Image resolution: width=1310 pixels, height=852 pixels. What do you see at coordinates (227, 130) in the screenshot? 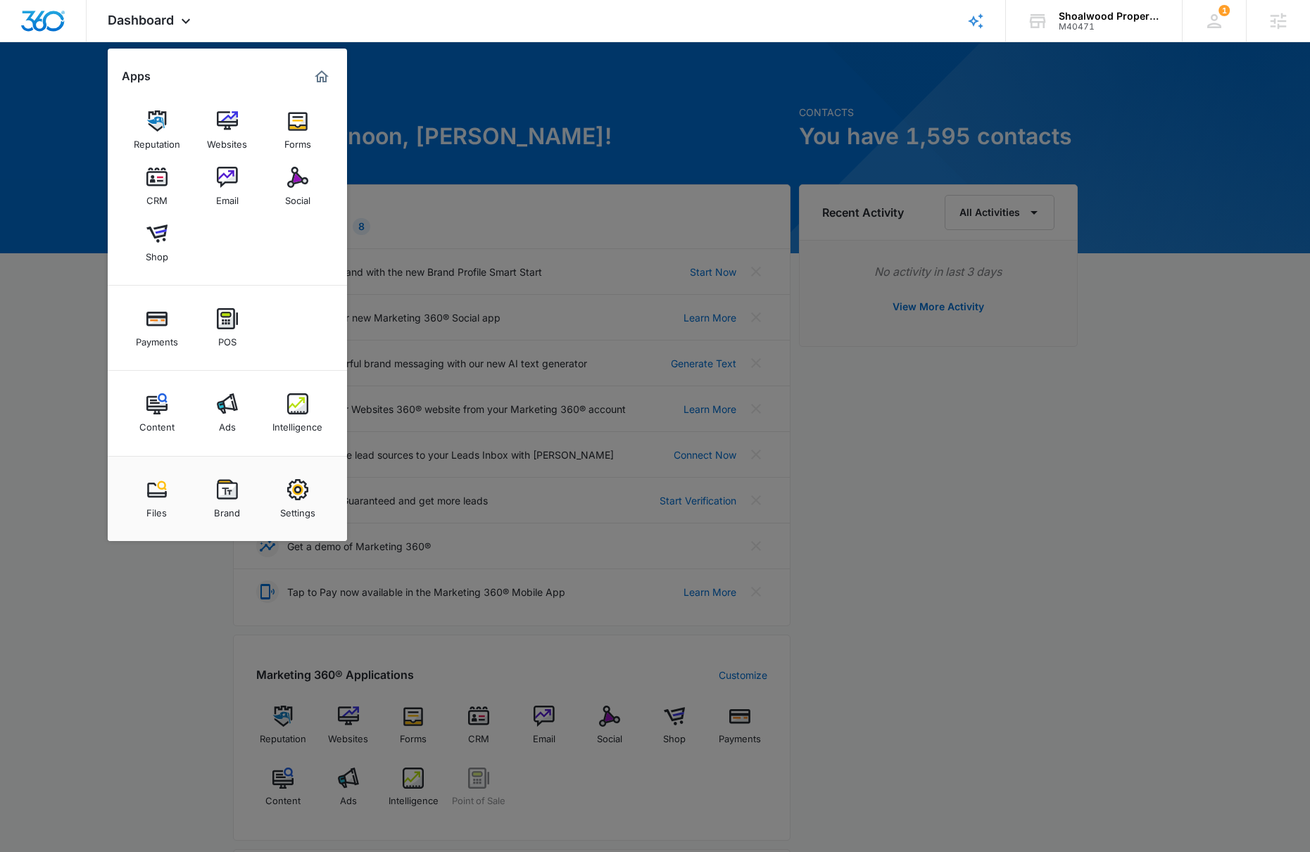
I see `a: Websites` at bounding box center [227, 130].